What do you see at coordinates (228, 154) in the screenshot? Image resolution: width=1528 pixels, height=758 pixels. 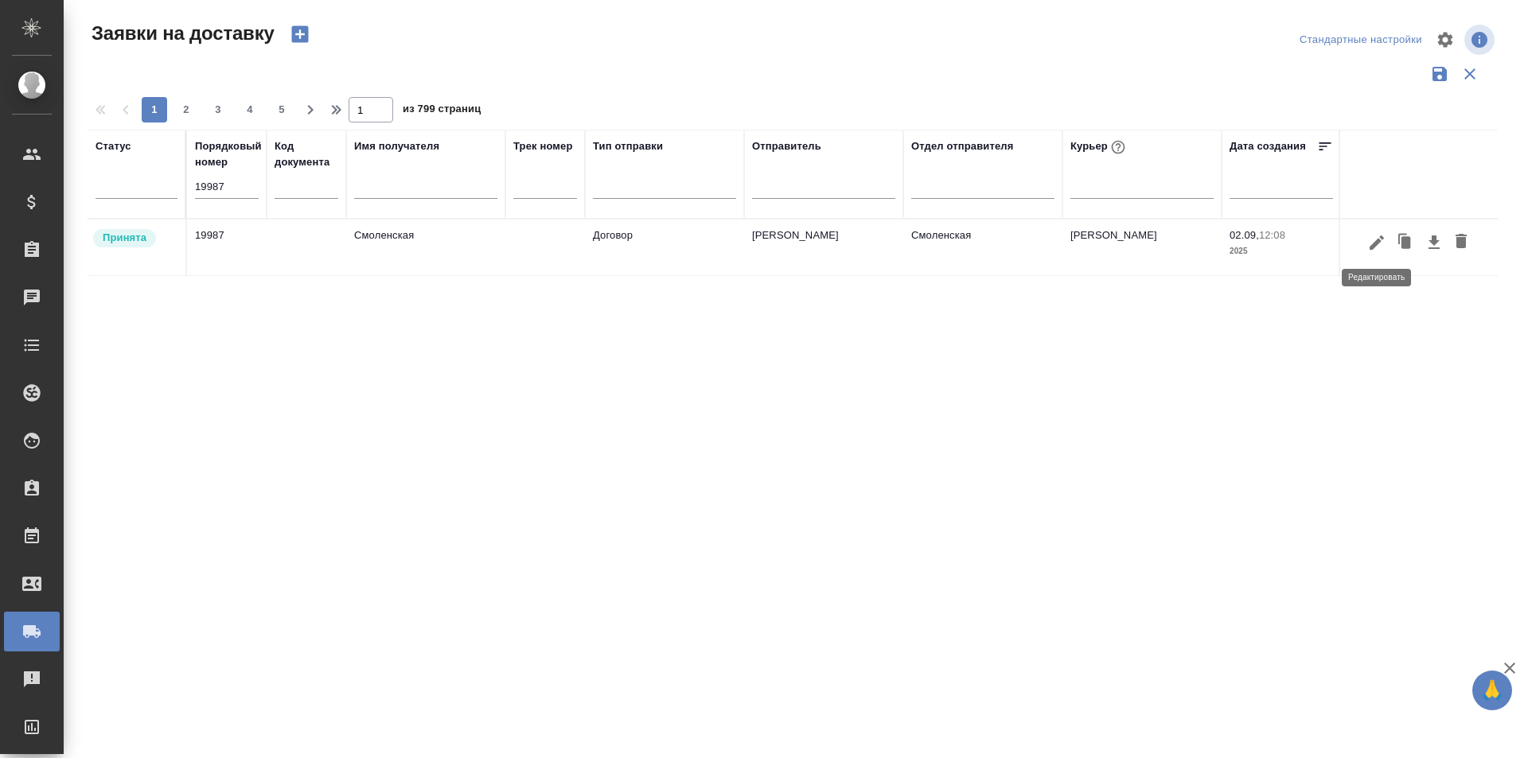 I see `div: Порядковый номер` at bounding box center [228, 154].